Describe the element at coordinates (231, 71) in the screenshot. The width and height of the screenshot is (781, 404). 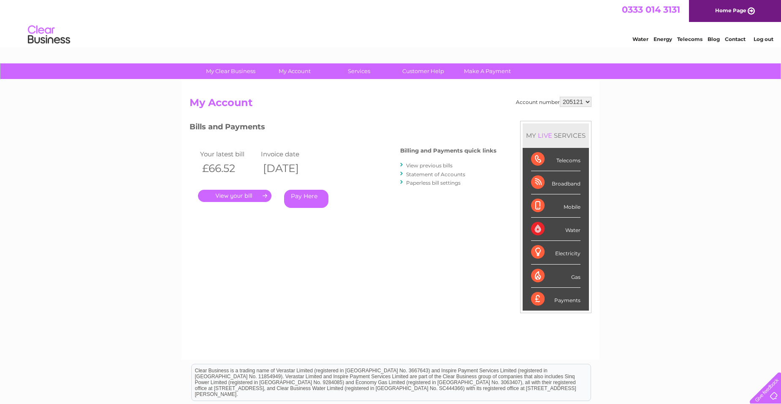
I see `a: My Clear Business` at that location.